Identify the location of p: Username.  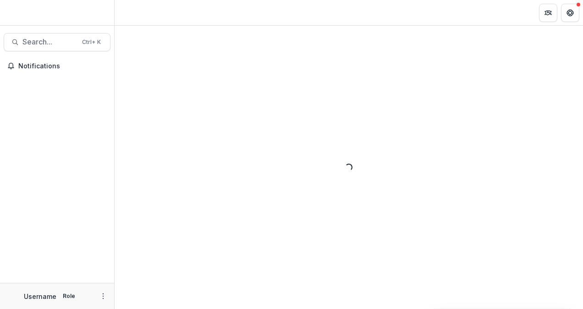
(40, 296).